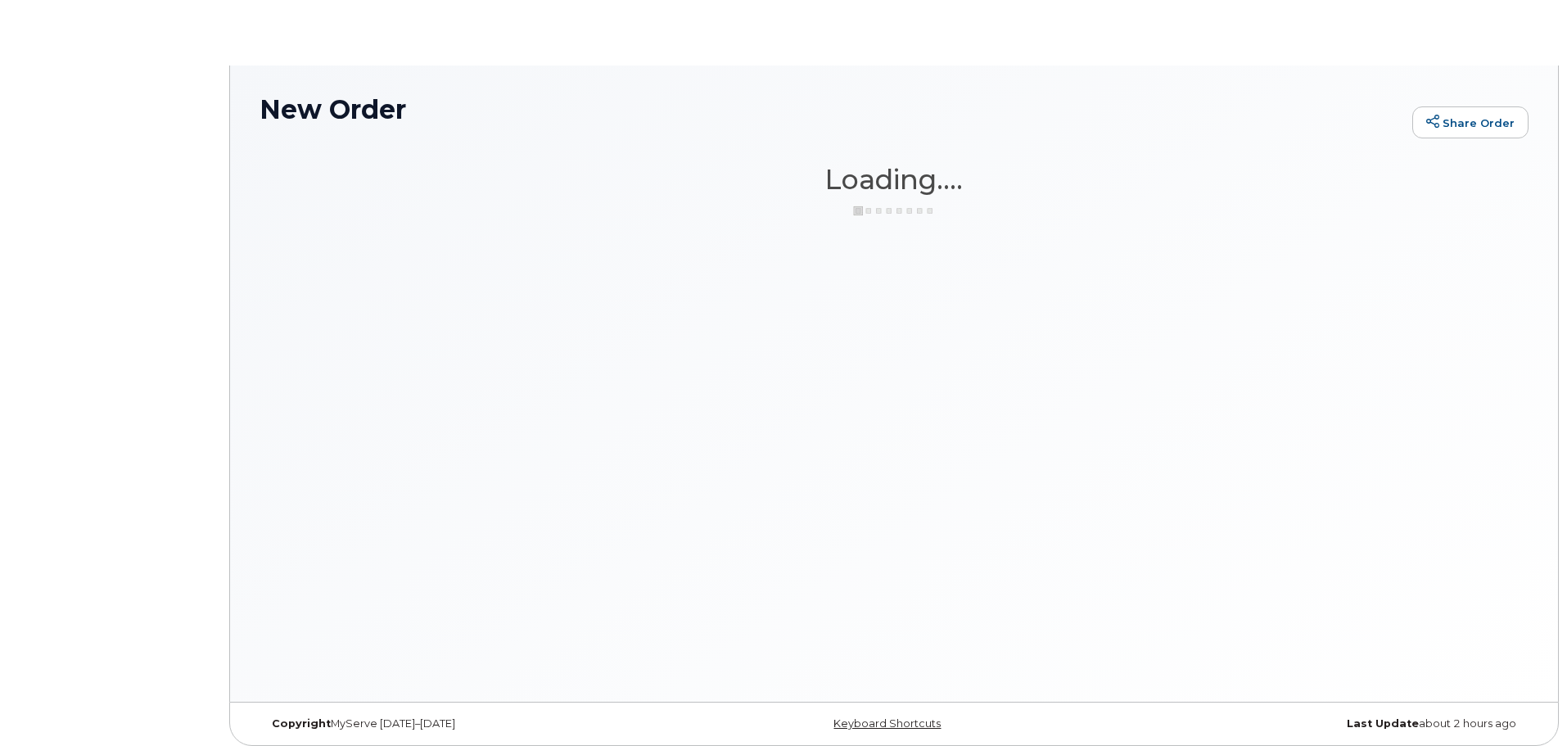  I want to click on strong: Copyright, so click(301, 723).